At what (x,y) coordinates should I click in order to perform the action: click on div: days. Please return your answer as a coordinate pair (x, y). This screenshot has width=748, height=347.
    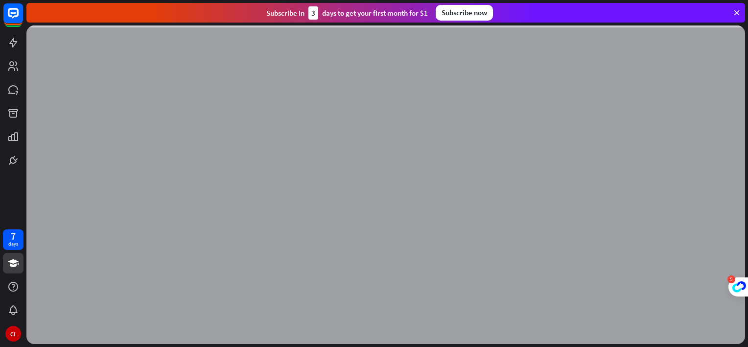
    Looking at the image, I should click on (13, 244).